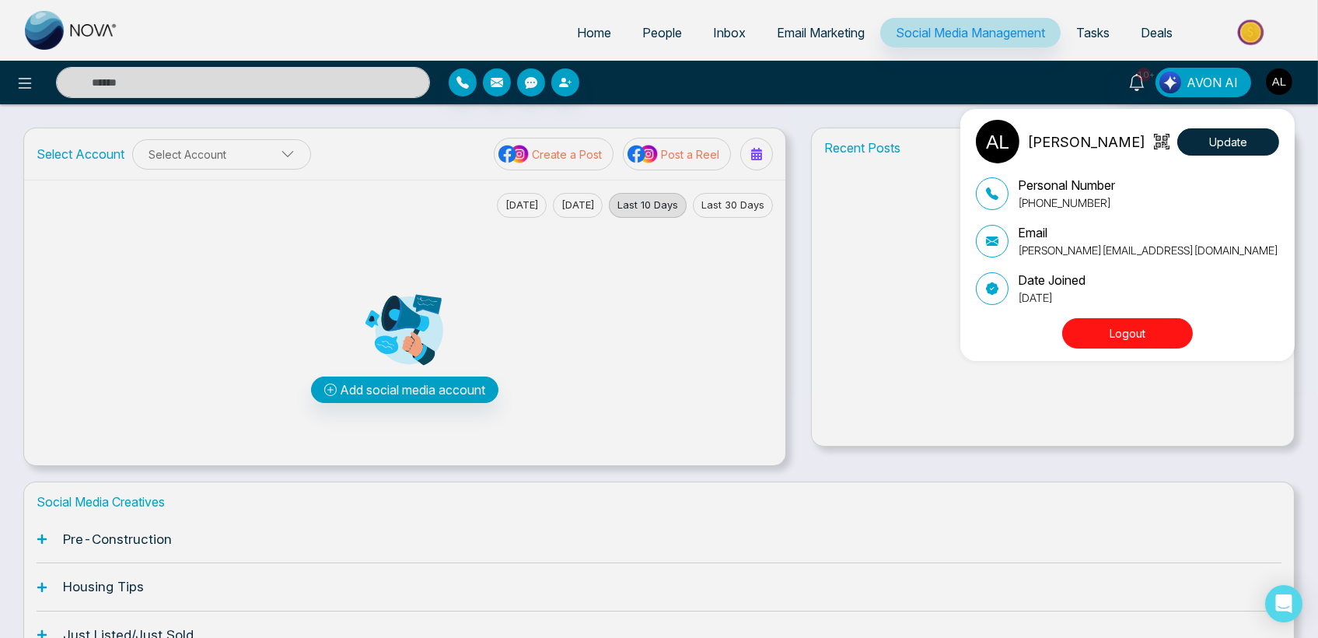 The height and width of the screenshot is (638, 1318). What do you see at coordinates (1284, 603) in the screenshot?
I see `div: Open Intercom Messenger` at bounding box center [1284, 603].